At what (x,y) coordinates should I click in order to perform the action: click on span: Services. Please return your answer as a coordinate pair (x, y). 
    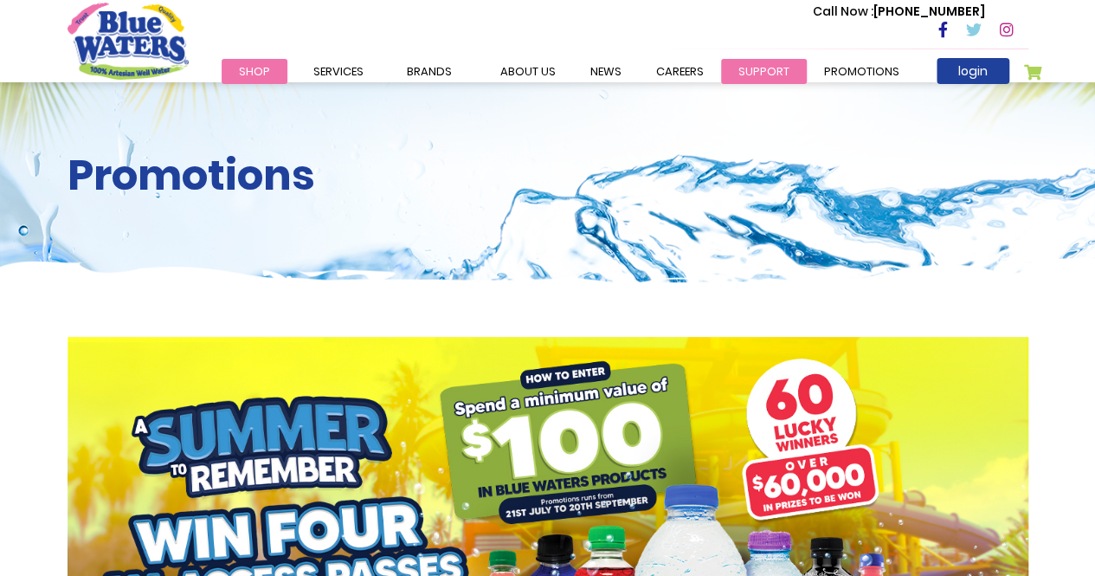
    Looking at the image, I should click on (339, 71).